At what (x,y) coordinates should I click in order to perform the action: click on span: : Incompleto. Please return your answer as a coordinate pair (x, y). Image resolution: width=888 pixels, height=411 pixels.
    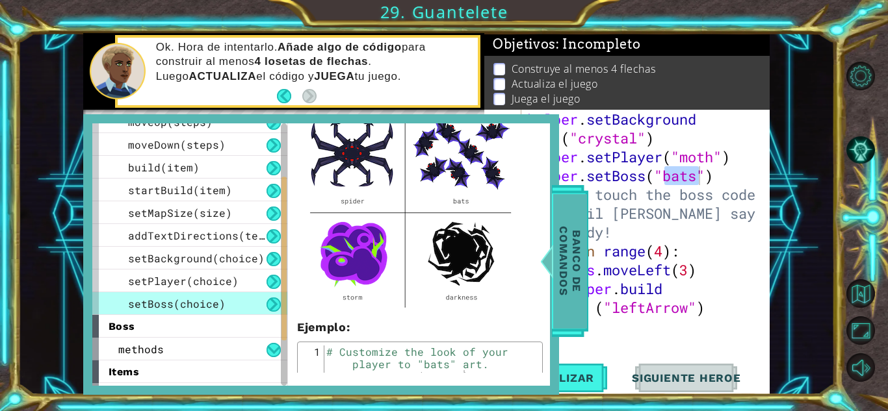
    Looking at the image, I should click on (598, 44).